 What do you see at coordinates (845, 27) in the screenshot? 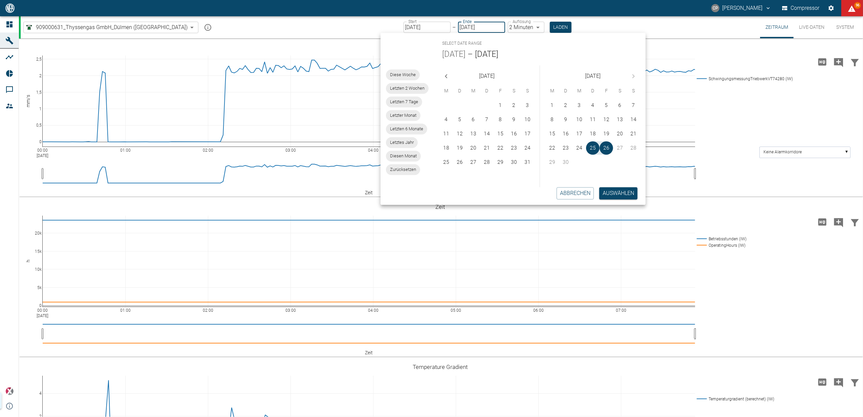
I see `button: System` at bounding box center [845, 27].